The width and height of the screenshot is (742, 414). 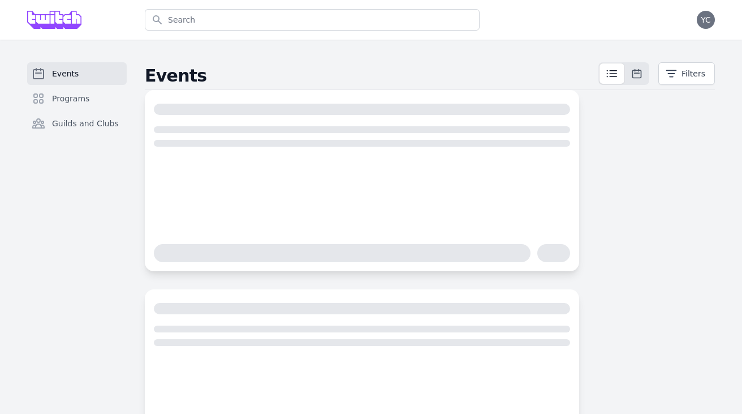 What do you see at coordinates (372, 76) in the screenshot?
I see `h2: Events` at bounding box center [372, 76].